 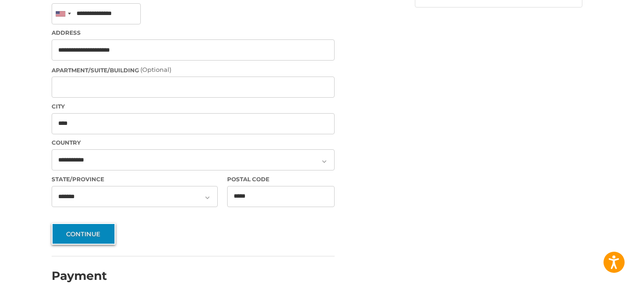 I want to click on label: Postal Code, so click(x=281, y=179).